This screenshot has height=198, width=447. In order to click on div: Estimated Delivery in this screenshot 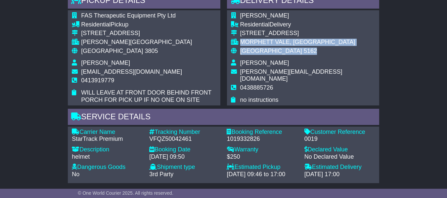, I will do `click(339, 167)`.